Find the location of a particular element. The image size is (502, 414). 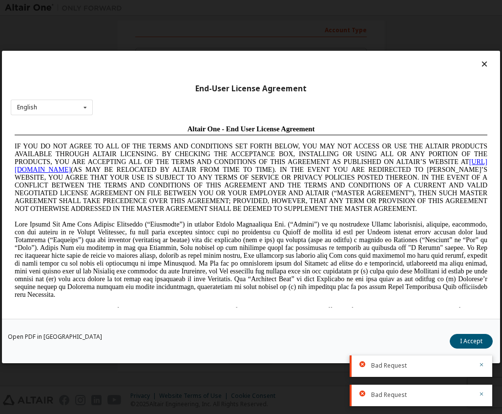

div: End-User License Agreement is located at coordinates (251, 89).